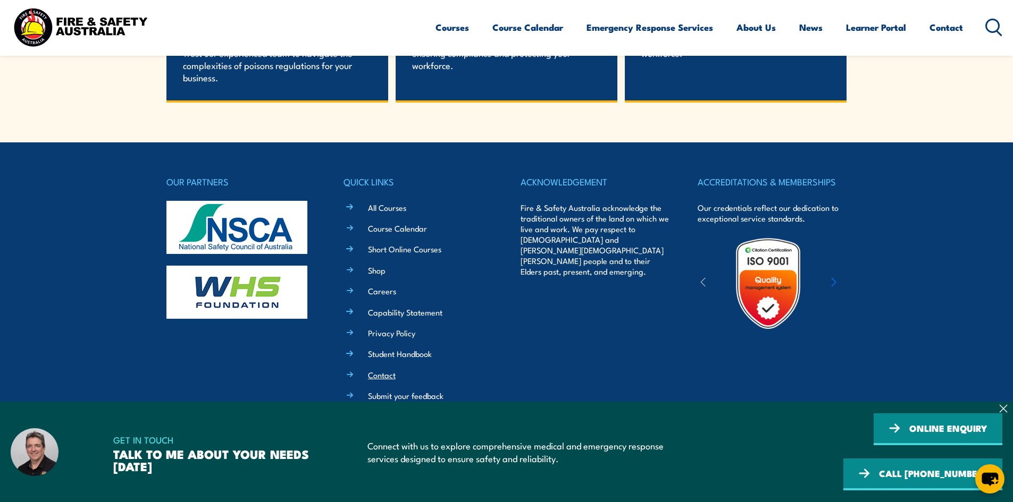 This screenshot has width=1013, height=502. Describe the element at coordinates (452, 27) in the screenshot. I see `a: Courses` at that location.